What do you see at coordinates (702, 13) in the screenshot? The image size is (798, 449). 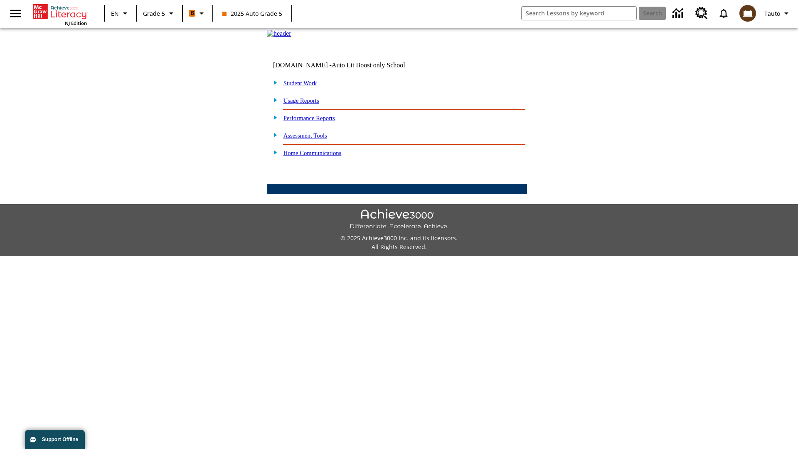 I see `a: Resource Center, Will open in new tab` at bounding box center [702, 13].